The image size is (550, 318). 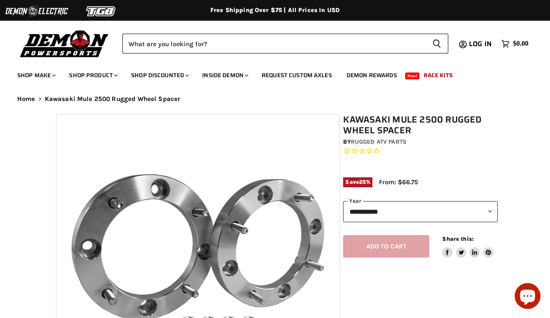 I want to click on span: New!, so click(x=413, y=76).